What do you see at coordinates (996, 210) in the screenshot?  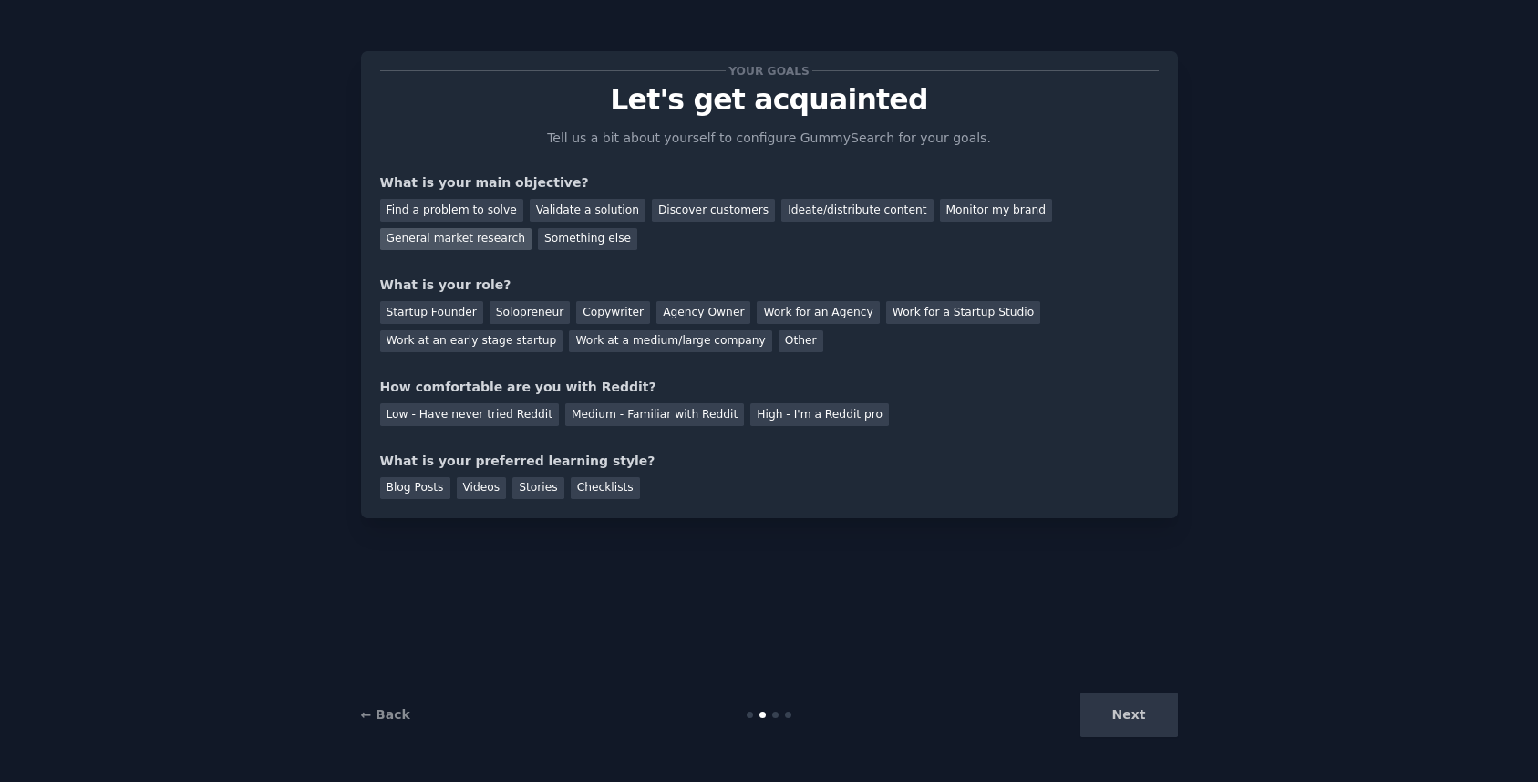 I see `div: Monitor my brand` at bounding box center [996, 210].